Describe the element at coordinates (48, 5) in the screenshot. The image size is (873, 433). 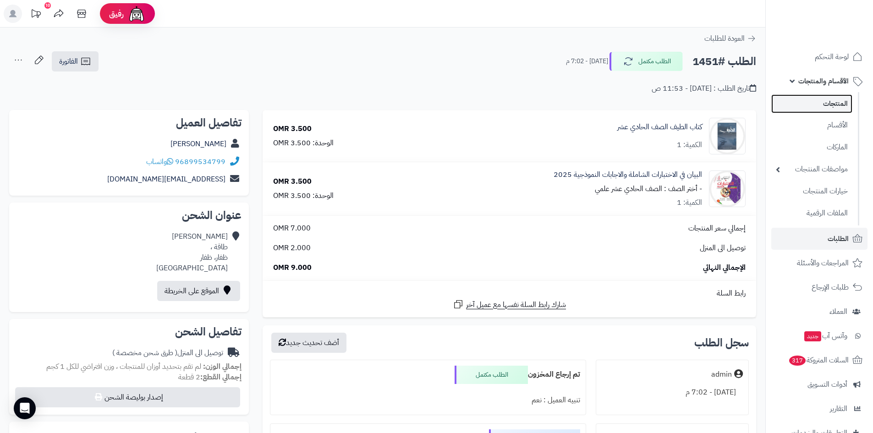
I see `div: 10` at that location.